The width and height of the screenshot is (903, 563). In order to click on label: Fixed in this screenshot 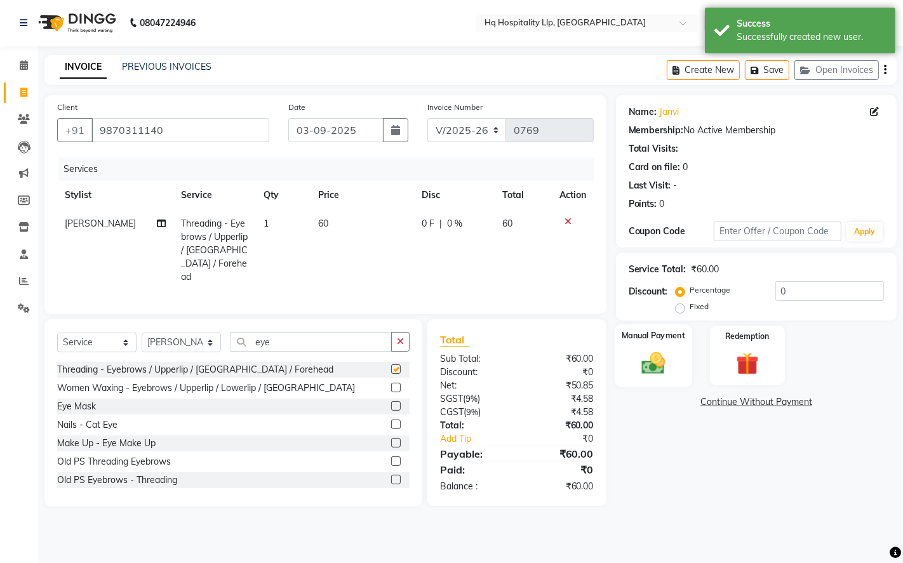, I will do `click(700, 307)`.